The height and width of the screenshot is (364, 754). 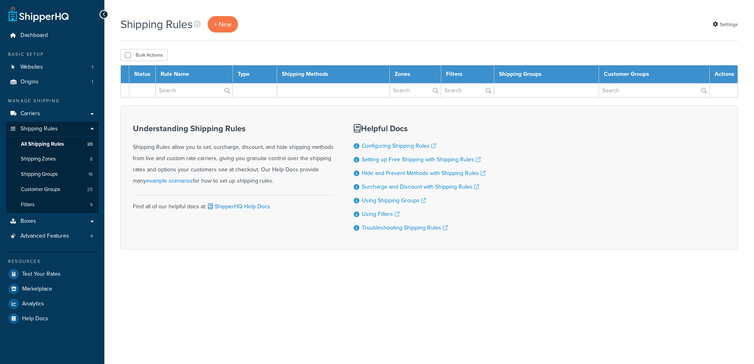 I want to click on a: ShipperHQ Help Docs, so click(x=238, y=206).